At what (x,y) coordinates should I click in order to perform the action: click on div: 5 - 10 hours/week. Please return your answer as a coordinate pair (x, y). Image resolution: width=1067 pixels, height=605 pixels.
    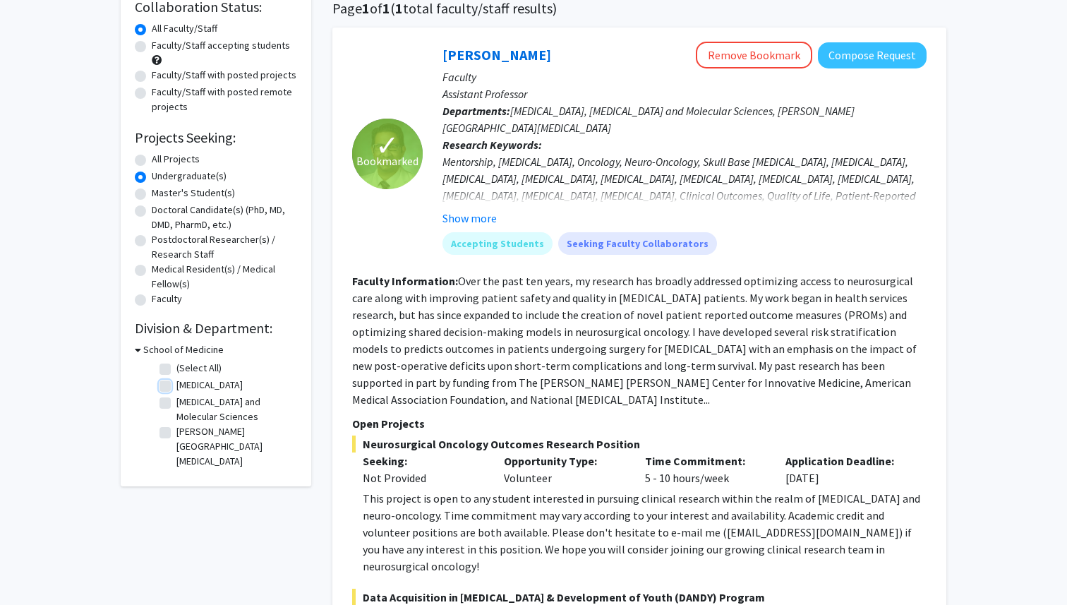
    Looking at the image, I should click on (705, 469).